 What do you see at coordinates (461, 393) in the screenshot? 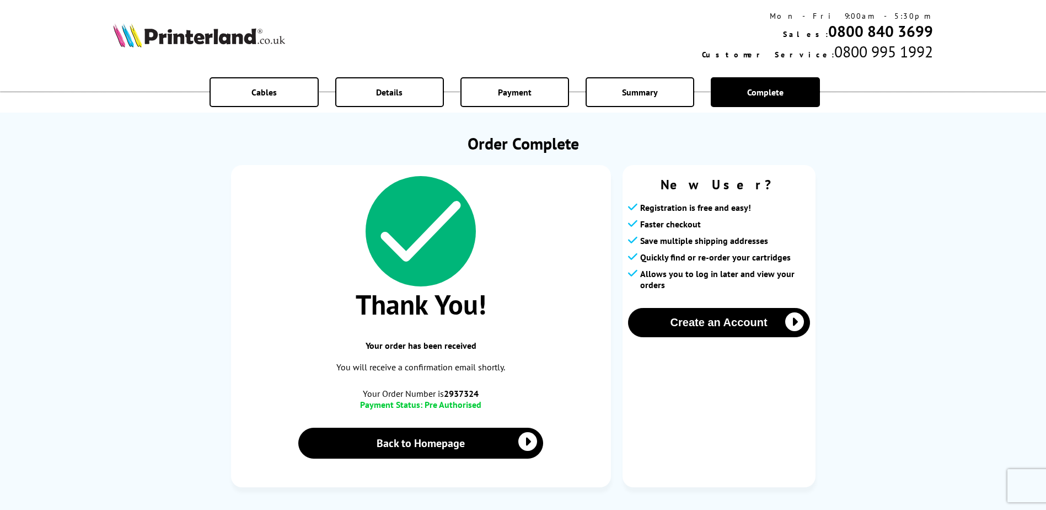
I see `b: 2937324` at bounding box center [461, 393].